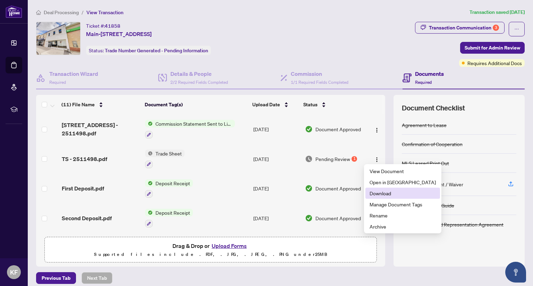 The width and height of the screenshot is (533, 286). What do you see at coordinates (190, 129) in the screenshot?
I see `button: Status IconCommission Statement Sent to Listing Brokerage` at bounding box center [190, 129].